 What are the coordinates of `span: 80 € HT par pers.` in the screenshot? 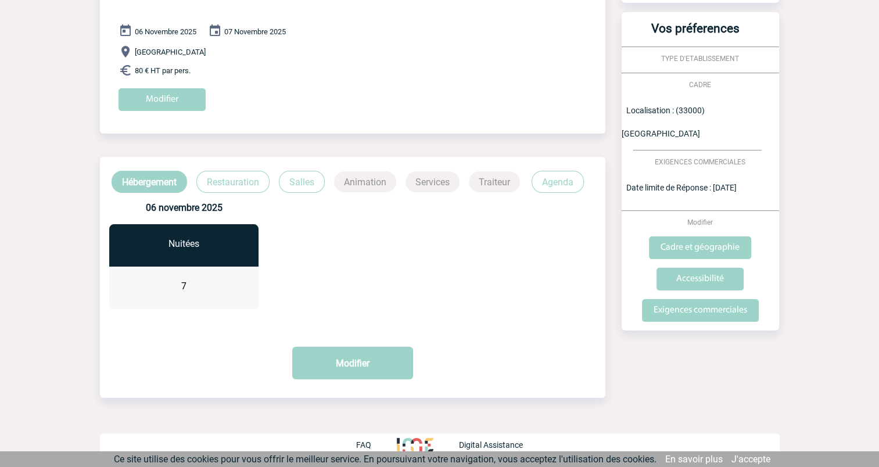 It's located at (163, 70).